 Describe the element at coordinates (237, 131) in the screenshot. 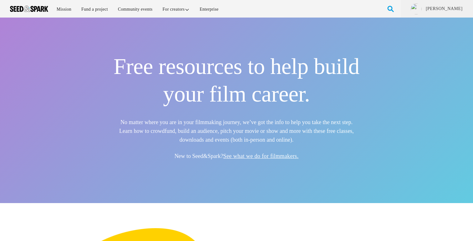

I see `h5: No matter where you are in your filmmaking journey, we’ve got the info to help you take the next ...` at that location.